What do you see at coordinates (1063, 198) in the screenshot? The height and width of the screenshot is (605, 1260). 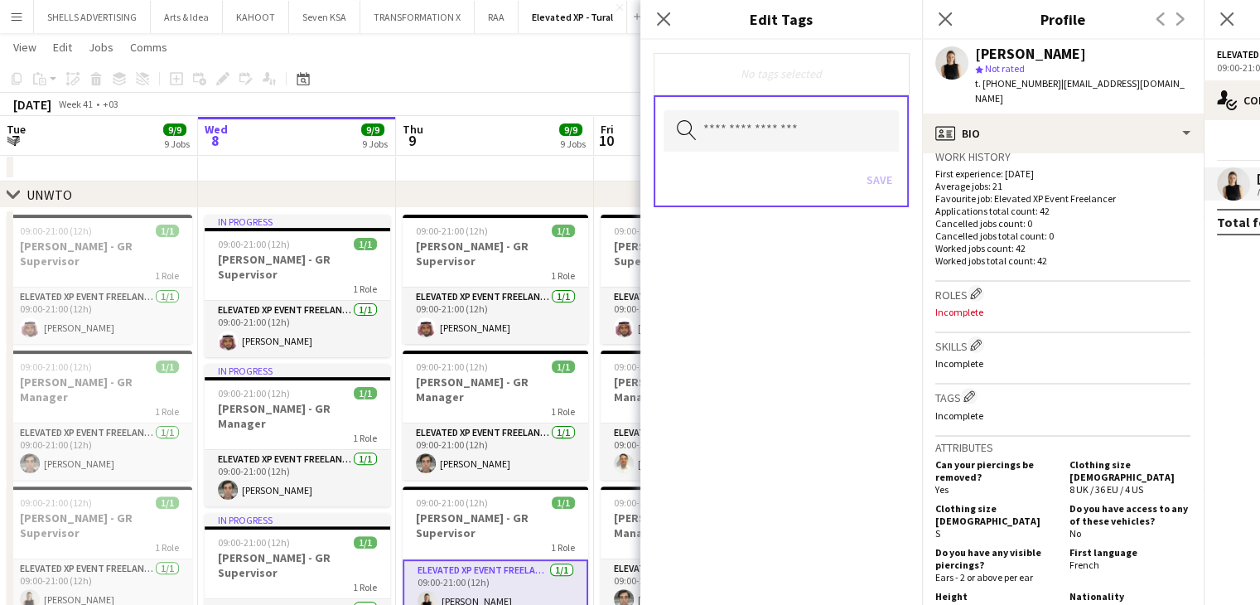 I see `p: Favourite job: Elevated XP Event Freelancer` at bounding box center [1063, 198].